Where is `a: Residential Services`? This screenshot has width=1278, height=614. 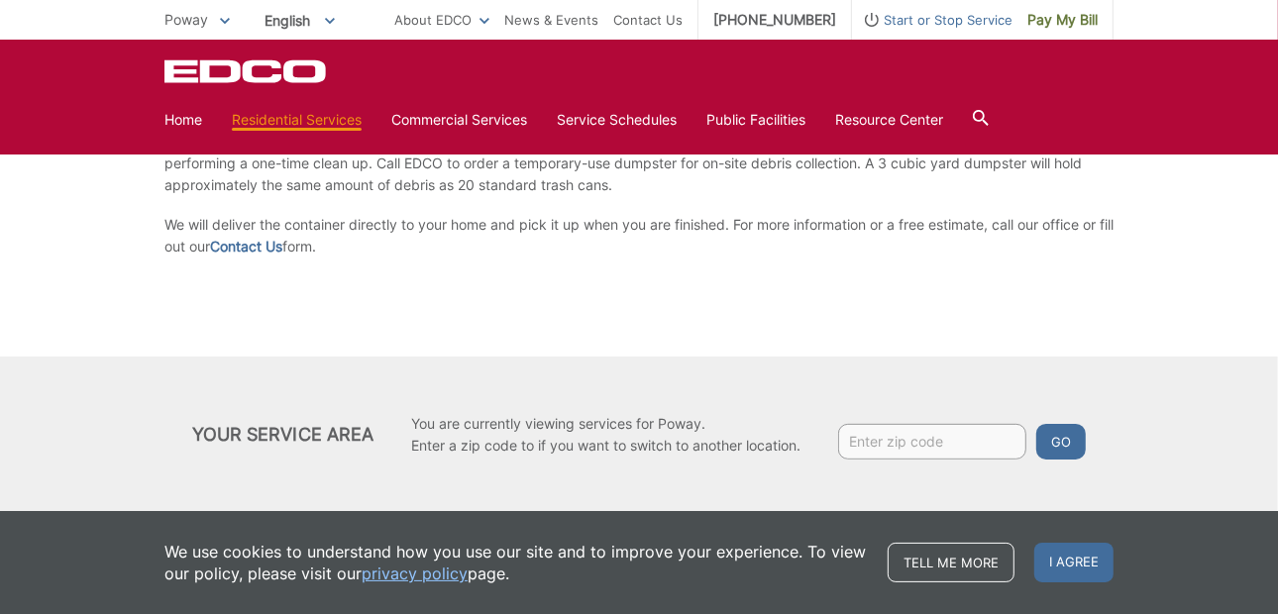 a: Residential Services is located at coordinates (296, 120).